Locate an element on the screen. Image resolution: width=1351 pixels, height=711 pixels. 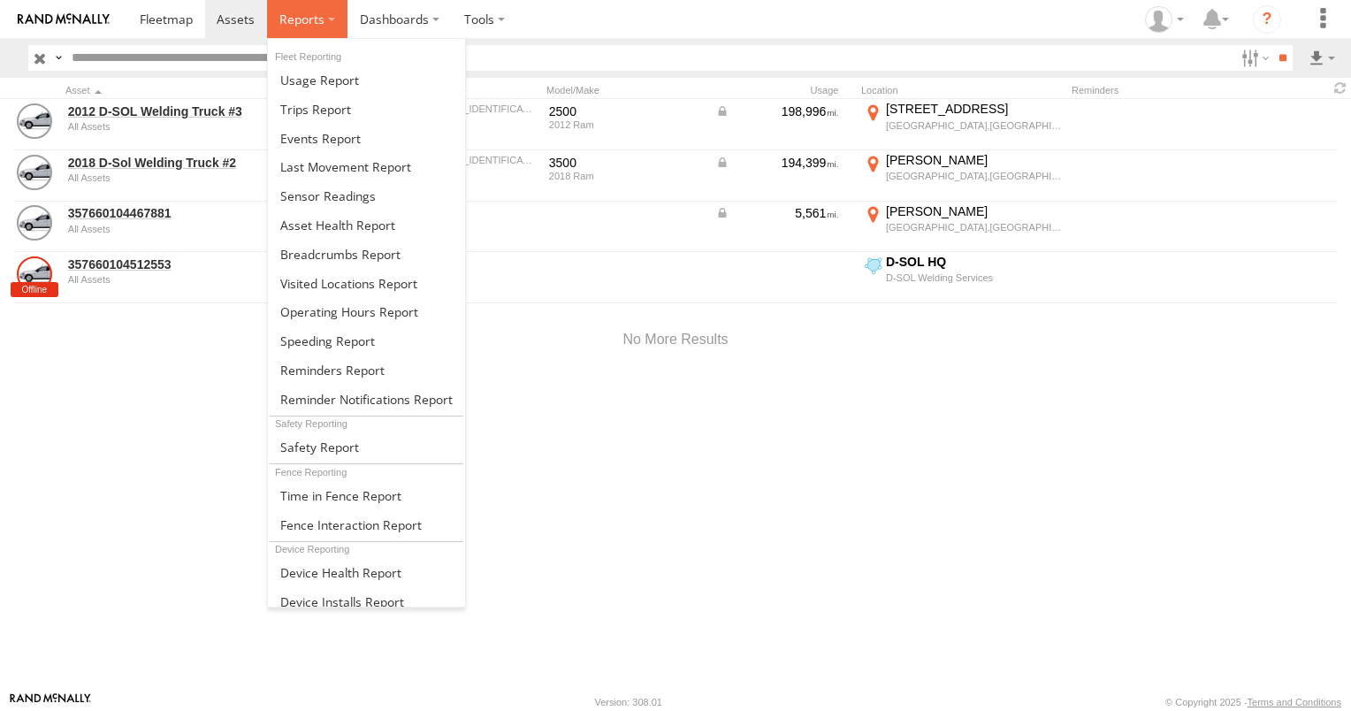
a: 357660104467881 is located at coordinates (189, 213).